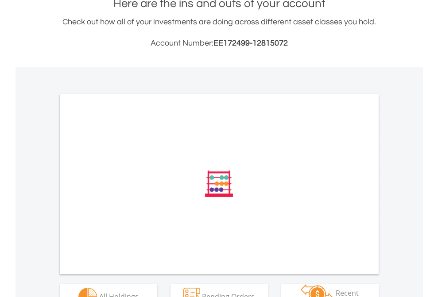  Describe the element at coordinates (219, 33) in the screenshot. I see `div: Check out how all of your investments are doing across different asset classes you hold.` at that location.